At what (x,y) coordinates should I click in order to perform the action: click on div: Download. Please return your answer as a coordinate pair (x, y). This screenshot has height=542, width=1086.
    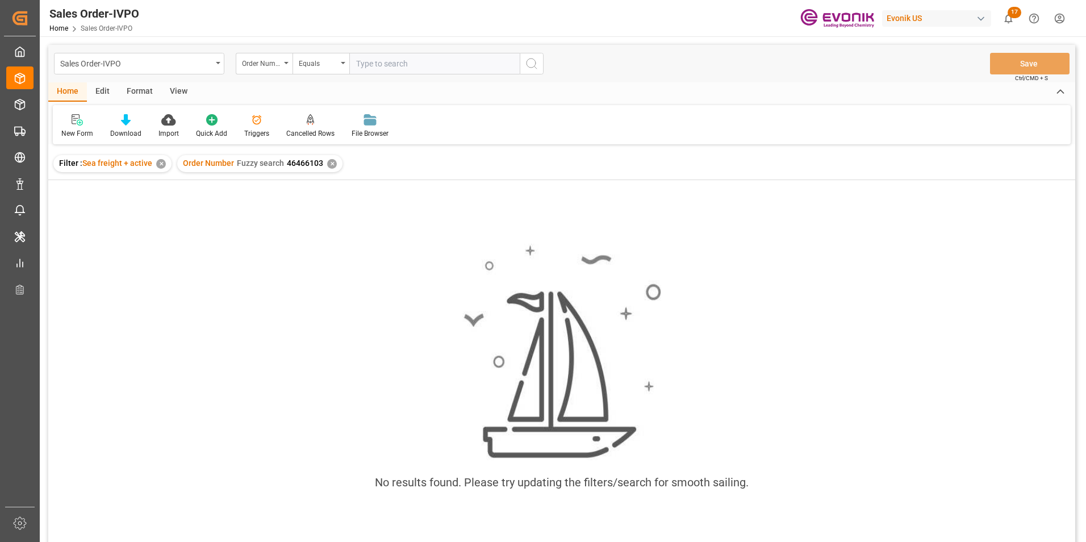
    Looking at the image, I should click on (126, 134).